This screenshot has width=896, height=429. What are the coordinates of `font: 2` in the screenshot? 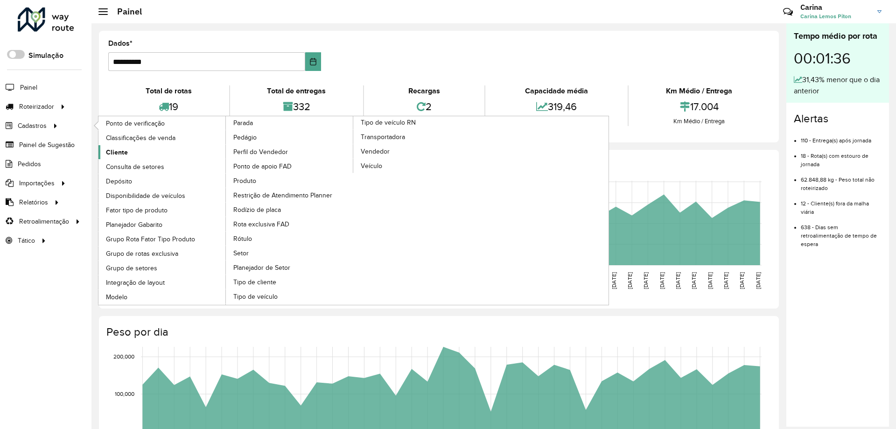 It's located at (428, 106).